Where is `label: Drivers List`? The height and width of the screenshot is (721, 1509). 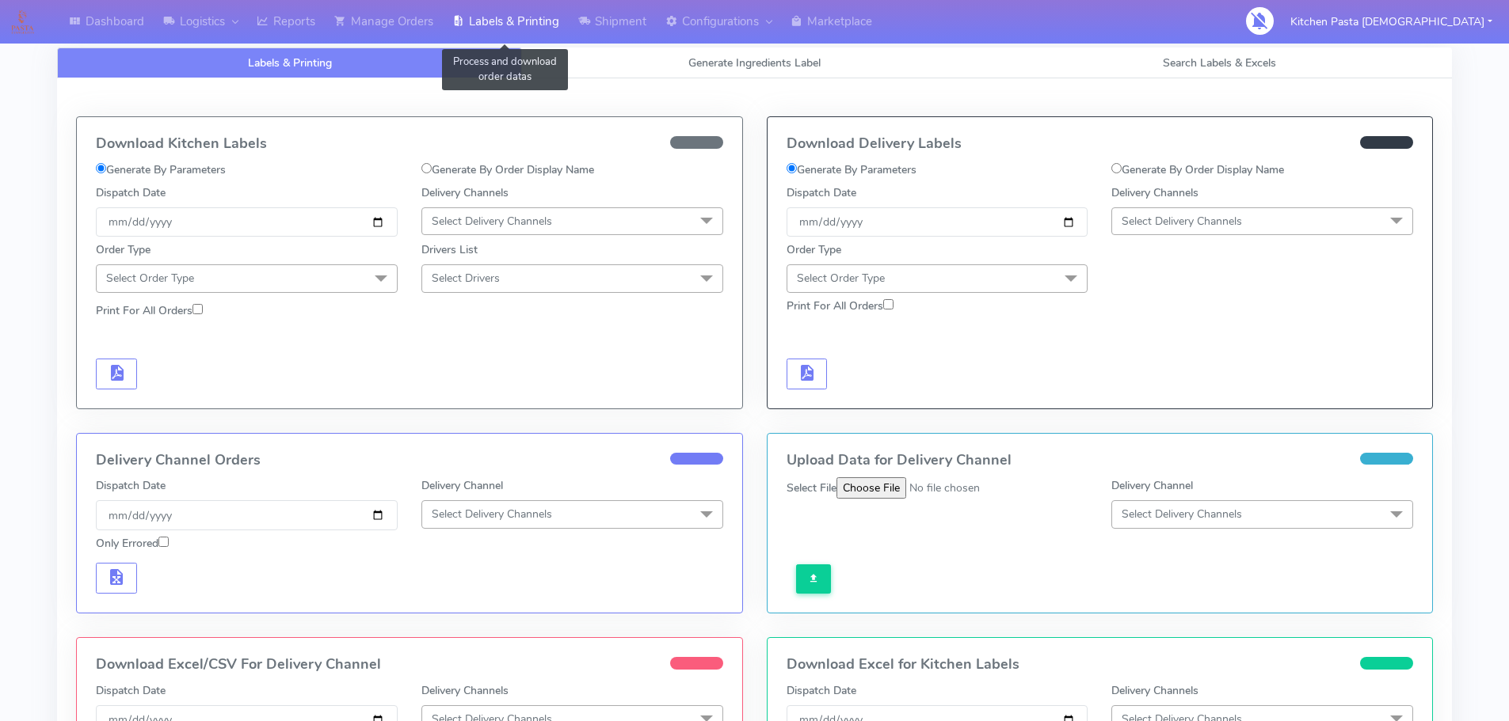
label: Drivers List is located at coordinates (449, 249).